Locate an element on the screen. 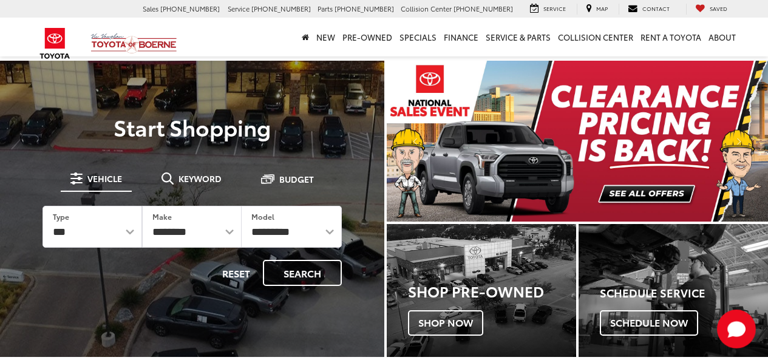  span: Contact is located at coordinates (655, 8).